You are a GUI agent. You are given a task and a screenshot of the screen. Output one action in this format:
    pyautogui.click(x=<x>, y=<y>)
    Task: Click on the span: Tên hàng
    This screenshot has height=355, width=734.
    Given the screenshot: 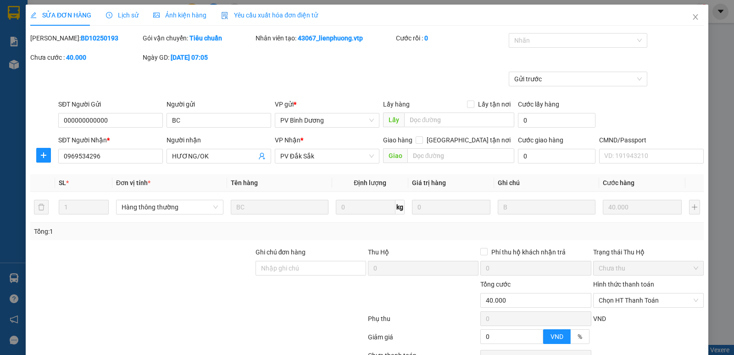 What is the action you would take?
    pyautogui.click(x=244, y=183)
    